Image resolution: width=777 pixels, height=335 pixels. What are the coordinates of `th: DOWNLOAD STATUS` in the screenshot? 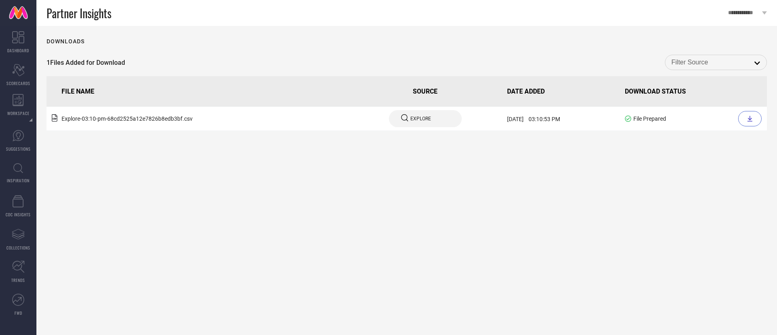 It's located at (694, 91).